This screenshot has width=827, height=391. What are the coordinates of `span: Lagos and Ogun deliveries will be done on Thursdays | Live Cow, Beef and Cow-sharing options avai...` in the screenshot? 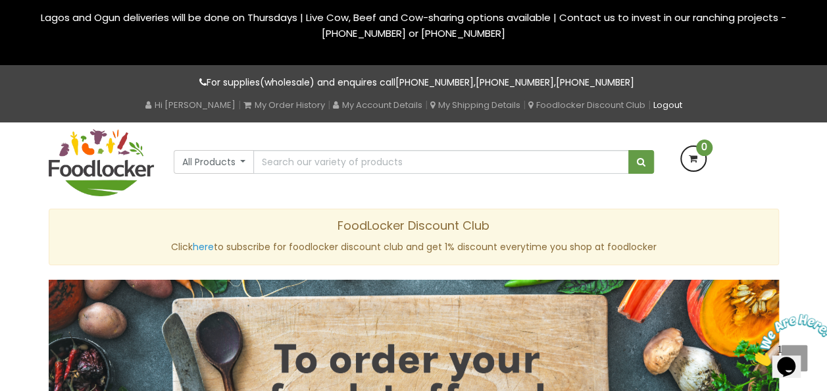 It's located at (413, 25).